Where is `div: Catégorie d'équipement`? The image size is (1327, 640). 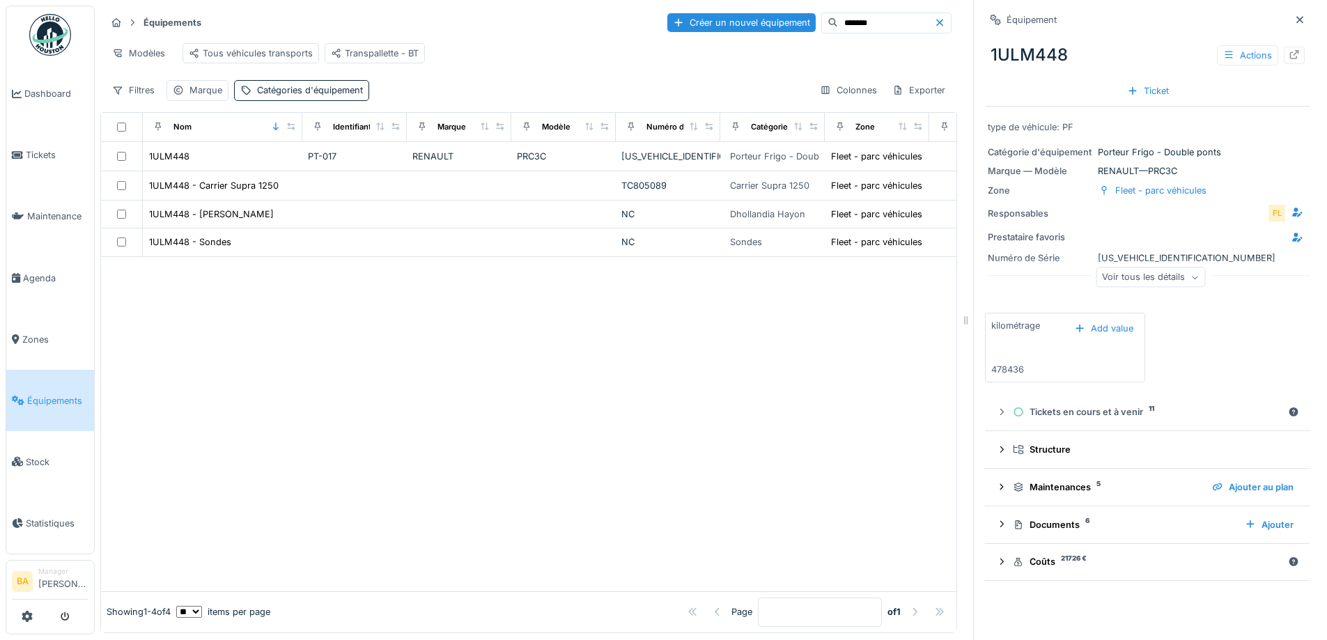
div: Catégorie d'équipement is located at coordinates (1040, 152).